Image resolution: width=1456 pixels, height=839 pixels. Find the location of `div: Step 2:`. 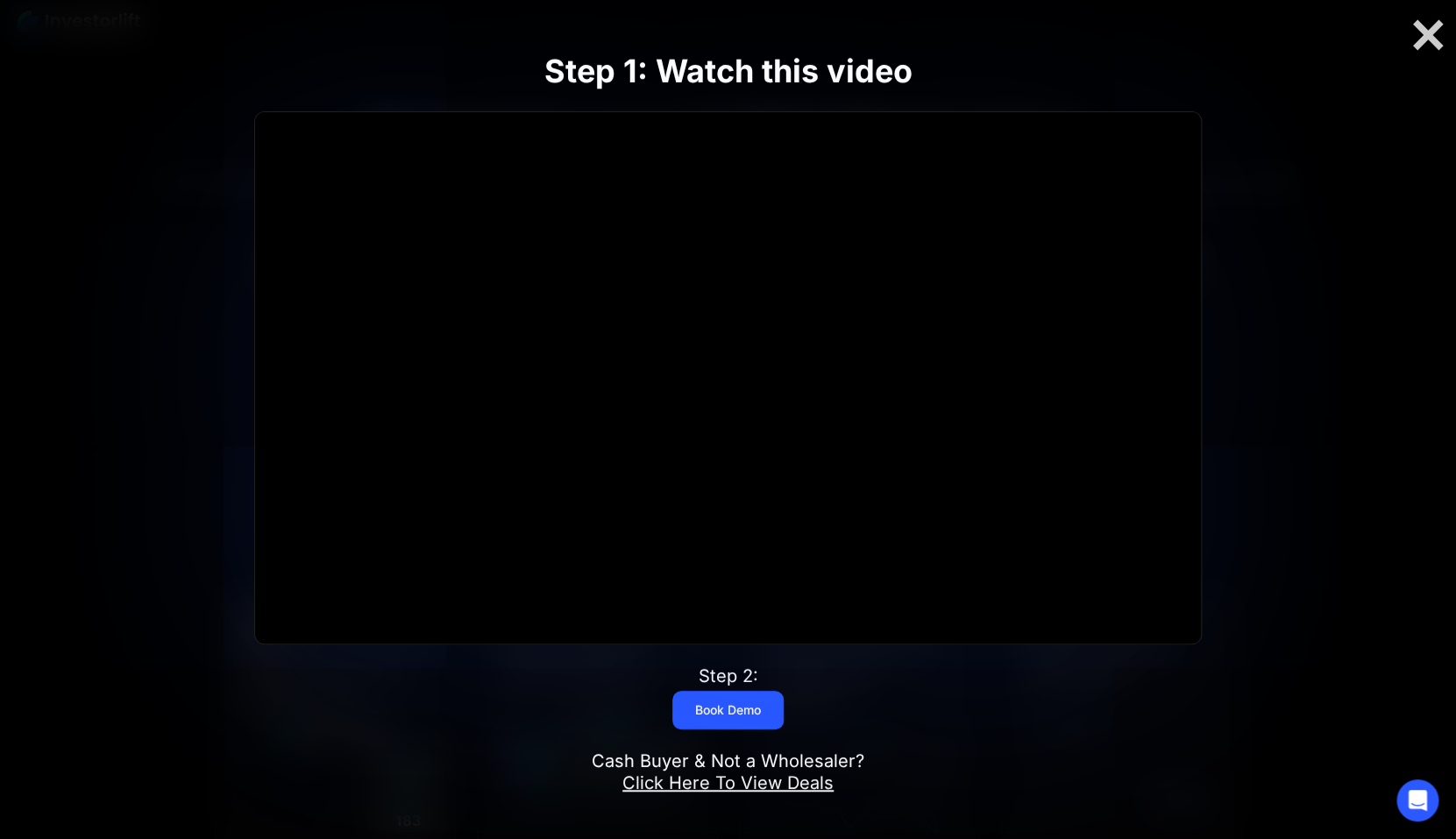

div: Step 2: is located at coordinates (728, 676).